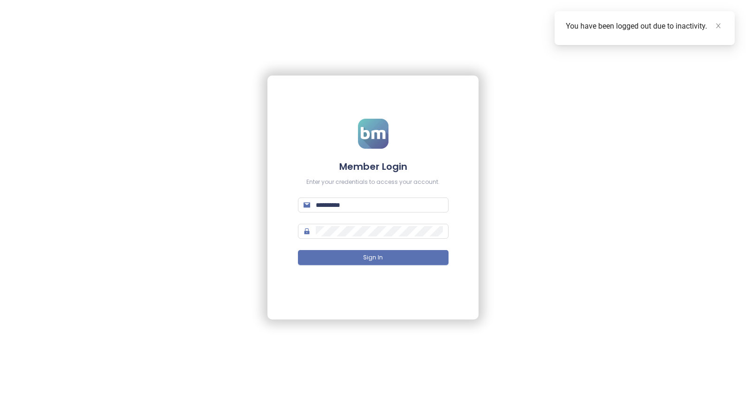 The image size is (746, 395). I want to click on span: close, so click(718, 26).